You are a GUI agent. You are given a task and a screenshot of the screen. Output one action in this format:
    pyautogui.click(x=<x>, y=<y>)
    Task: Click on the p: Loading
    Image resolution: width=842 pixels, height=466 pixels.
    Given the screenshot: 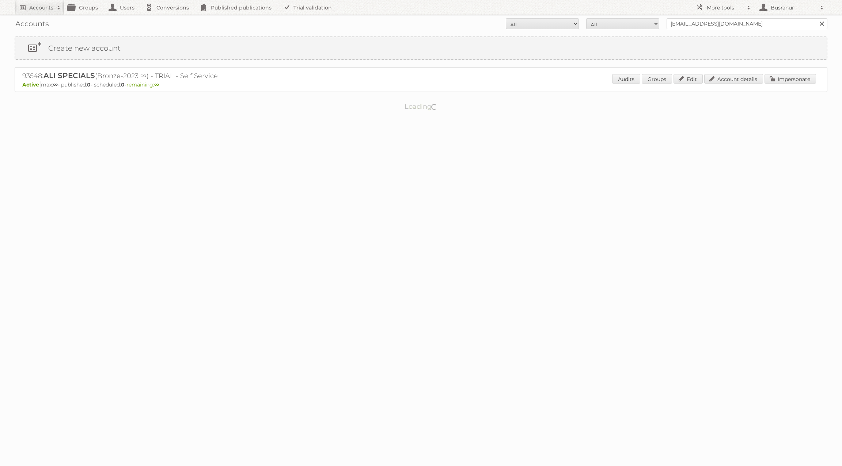 What is the action you would take?
    pyautogui.click(x=421, y=107)
    